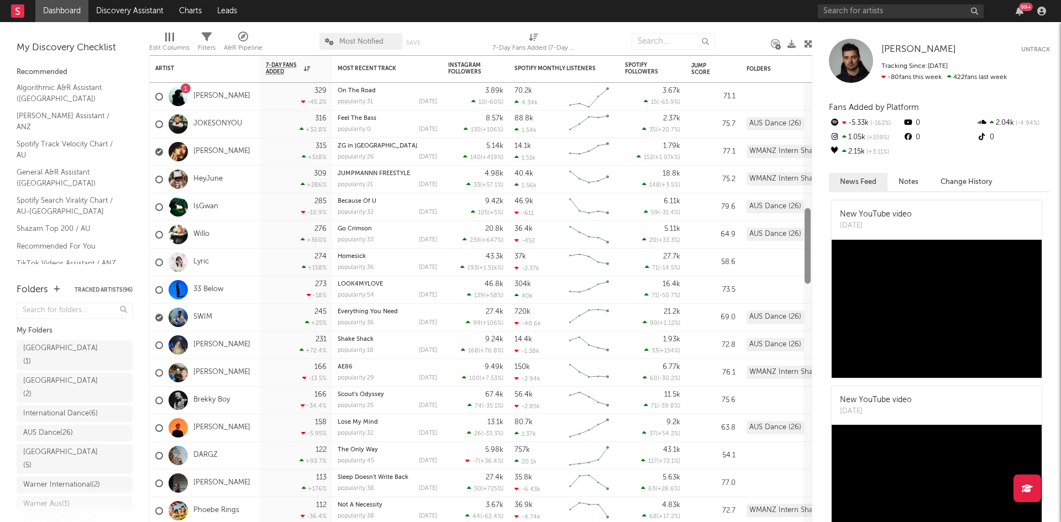  Describe the element at coordinates (1013, 123) in the screenshot. I see `div: 2.04k` at that location.